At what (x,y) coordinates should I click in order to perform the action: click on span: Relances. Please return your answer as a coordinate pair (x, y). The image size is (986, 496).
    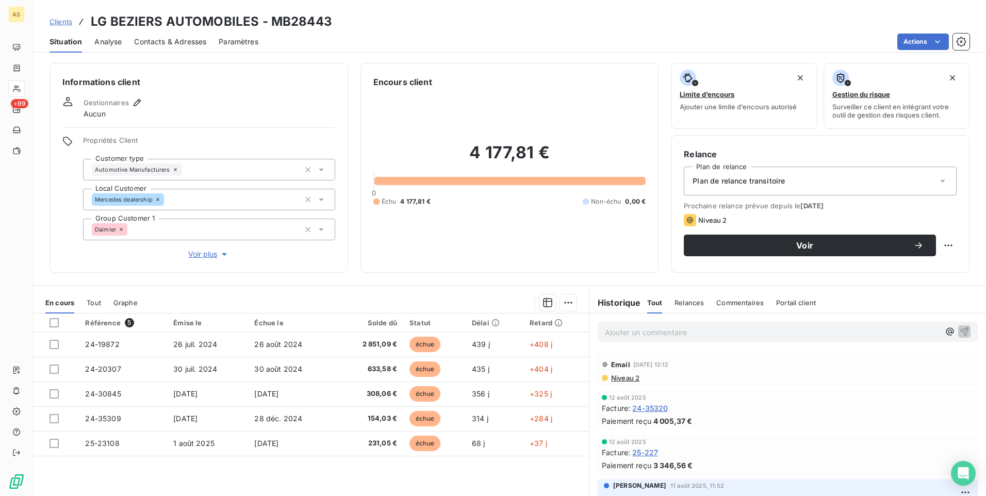
    Looking at the image, I should click on (689, 303).